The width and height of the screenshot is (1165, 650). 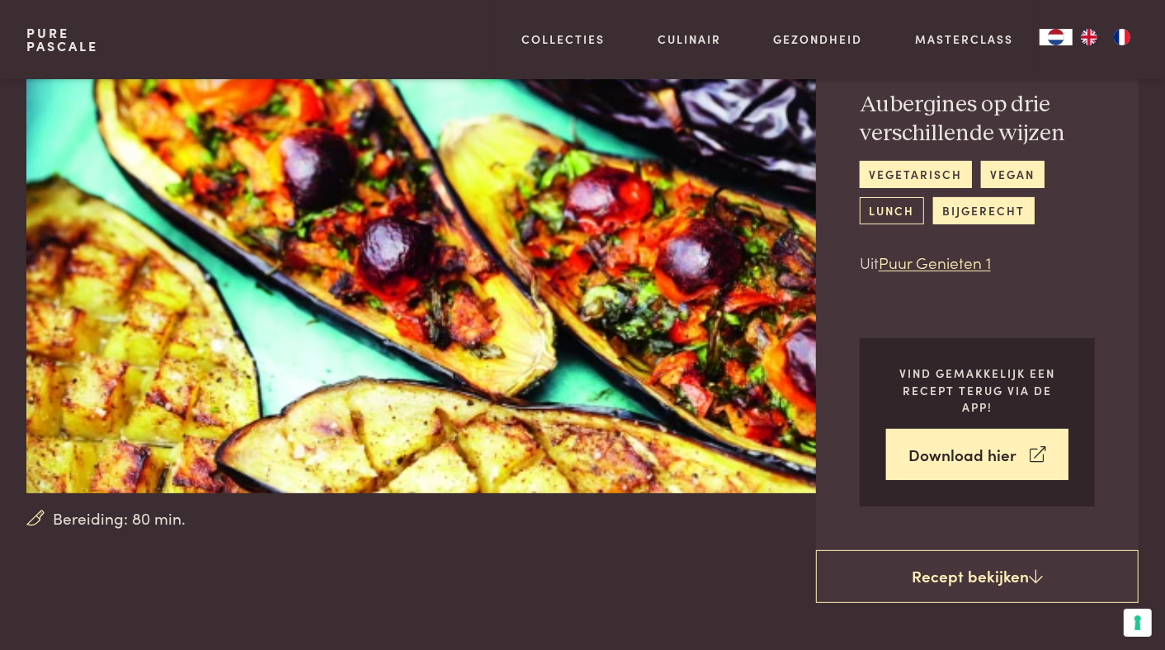 What do you see at coordinates (977, 454) in the screenshot?
I see `a: Download hier` at bounding box center [977, 454].